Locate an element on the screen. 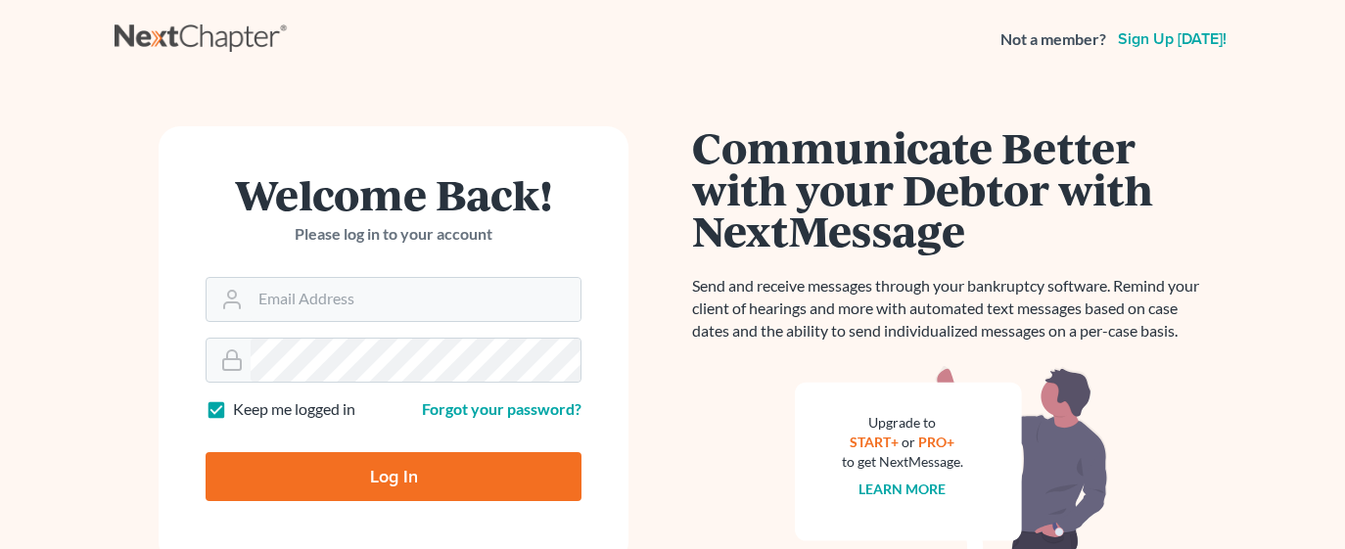 The image size is (1345, 549). h1: Communicate Better with your Debtor with NextMessage is located at coordinates (952, 189).